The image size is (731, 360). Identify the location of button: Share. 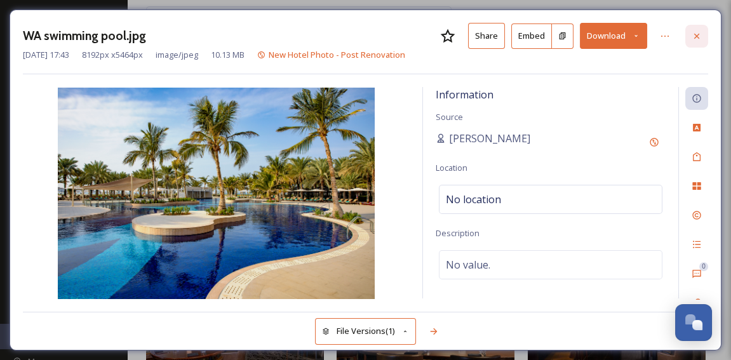
(487, 36).